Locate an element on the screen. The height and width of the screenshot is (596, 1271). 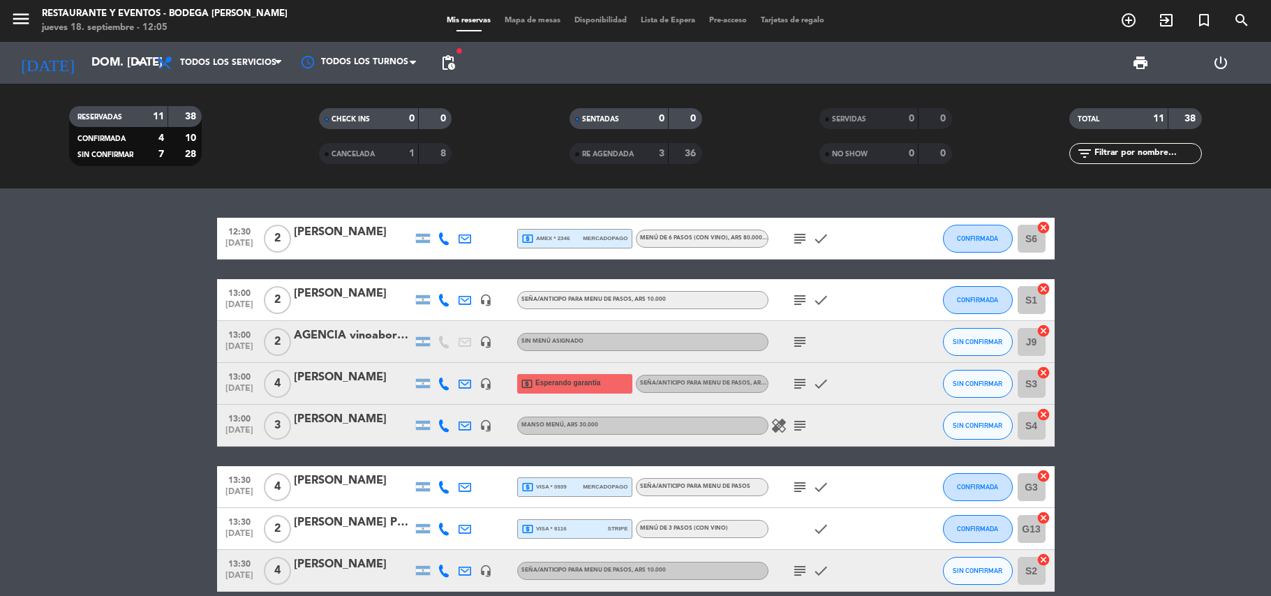
span: , ARS 80.000 (1 copa por paso) is located at coordinates (773, 238).